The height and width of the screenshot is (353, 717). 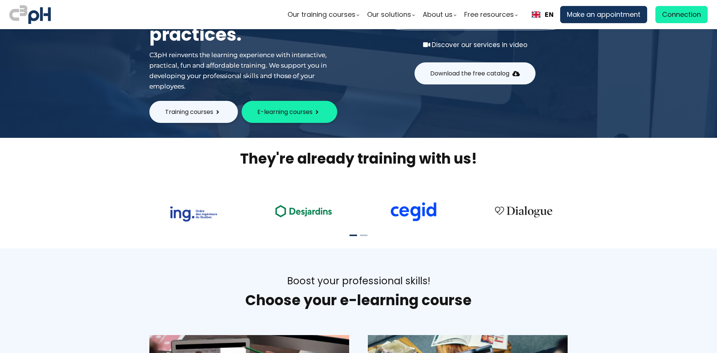 I want to click on button: Download the free catalog, so click(x=475, y=73).